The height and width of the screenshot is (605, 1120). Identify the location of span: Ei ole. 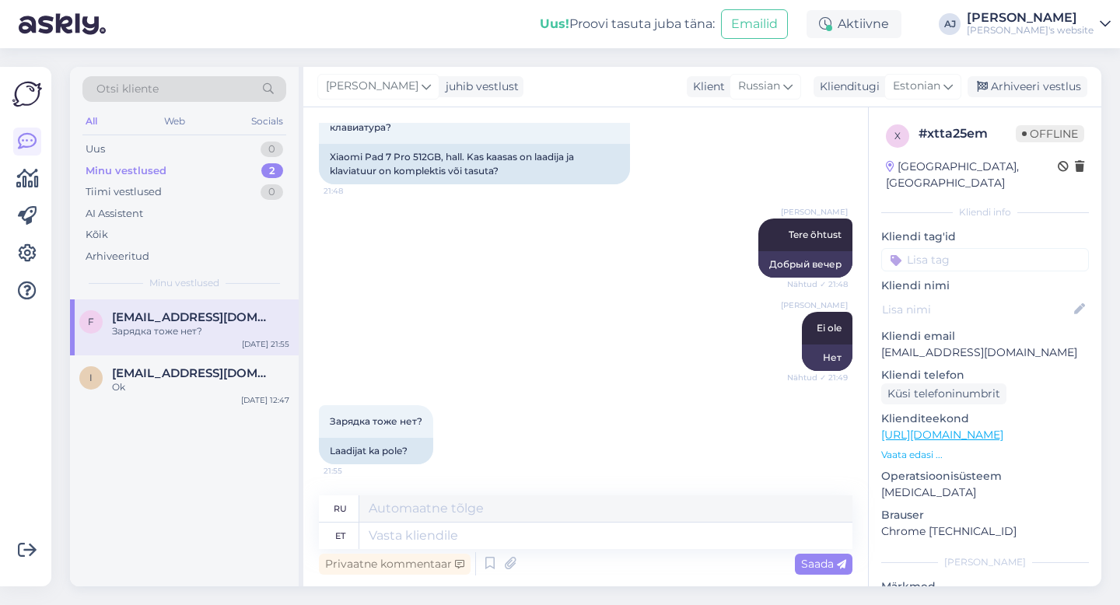
(829, 328).